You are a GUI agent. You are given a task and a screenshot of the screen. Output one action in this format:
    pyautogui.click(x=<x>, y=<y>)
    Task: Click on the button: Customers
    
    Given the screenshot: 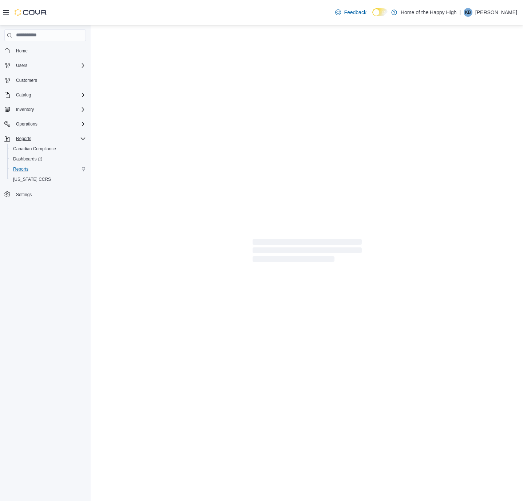 What is the action you would take?
    pyautogui.click(x=45, y=80)
    